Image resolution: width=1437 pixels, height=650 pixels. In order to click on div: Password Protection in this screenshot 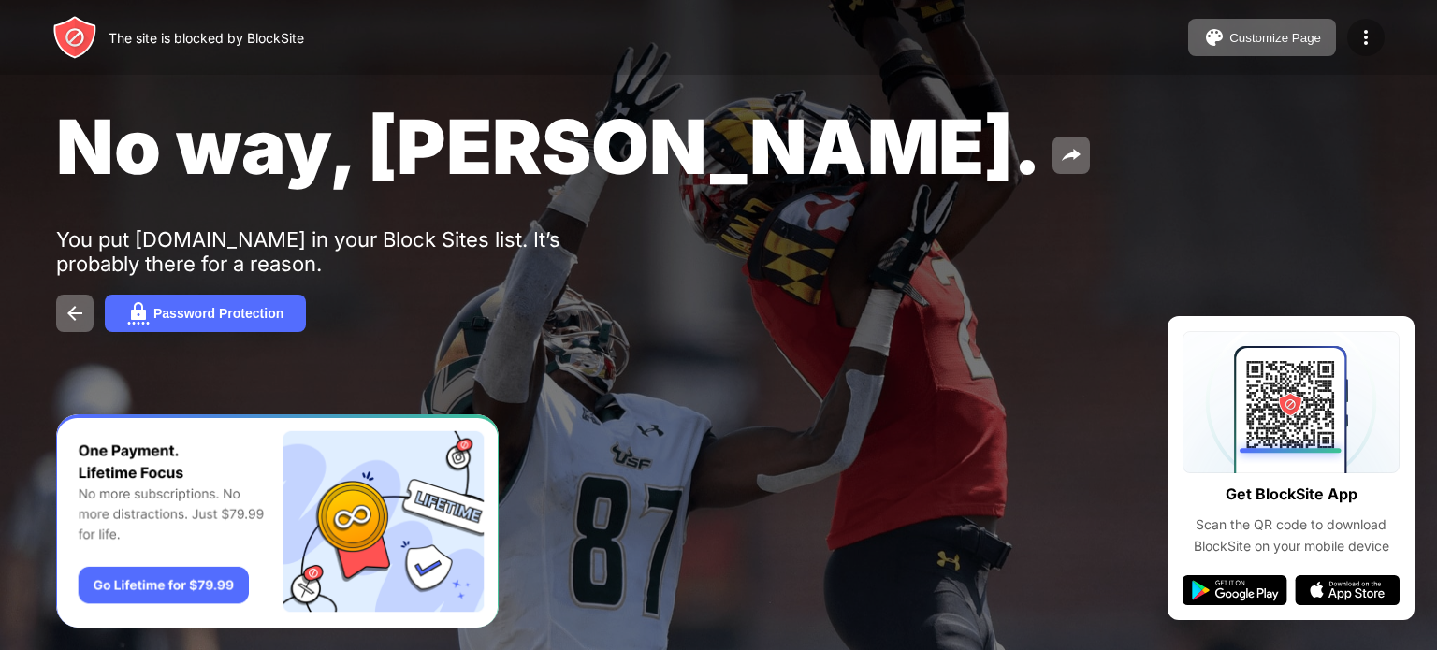, I will do `click(218, 313)`.